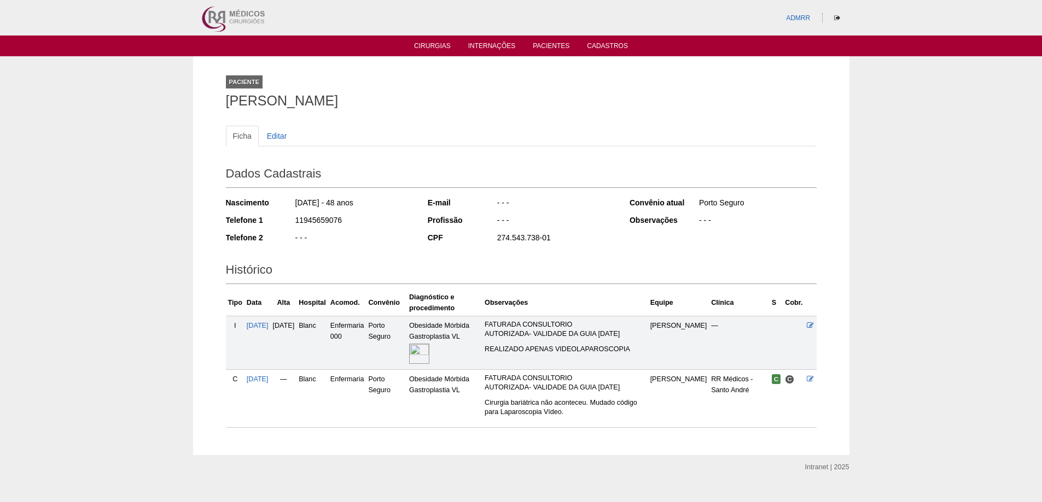 This screenshot has width=1042, height=502. Describe the element at coordinates (798, 18) in the screenshot. I see `a: ADMRR` at that location.